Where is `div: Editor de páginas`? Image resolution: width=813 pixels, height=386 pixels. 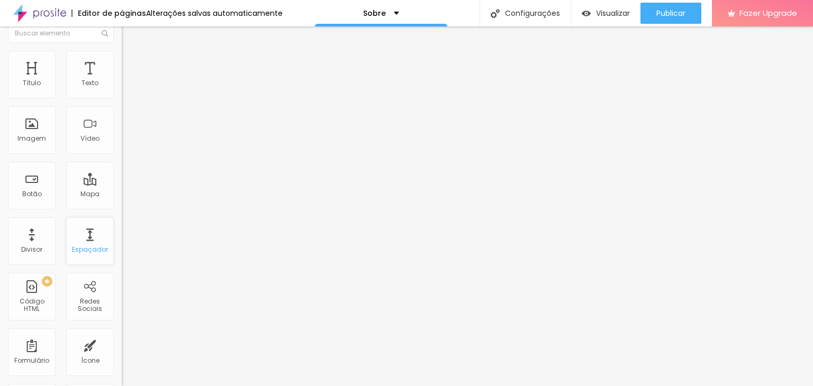
div: Editor de páginas is located at coordinates (108, 13).